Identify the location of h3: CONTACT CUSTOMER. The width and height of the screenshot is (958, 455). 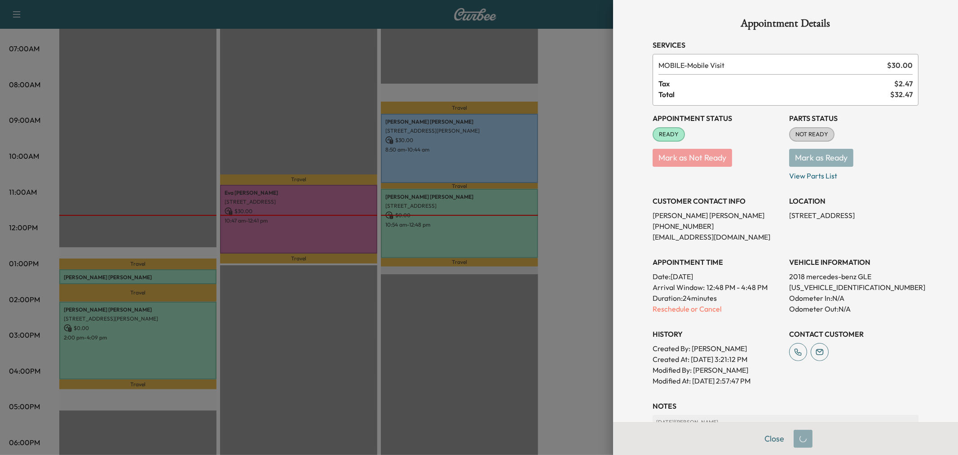
(854, 334).